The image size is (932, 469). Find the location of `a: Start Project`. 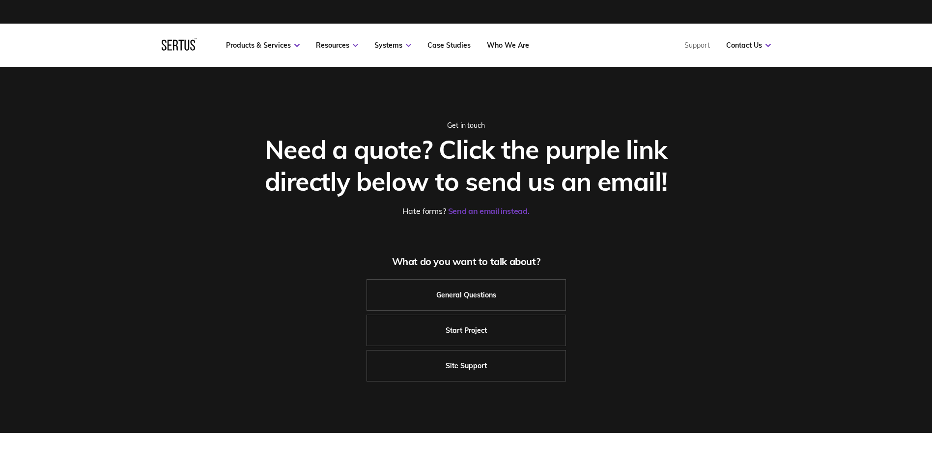

a: Start Project is located at coordinates (466, 330).